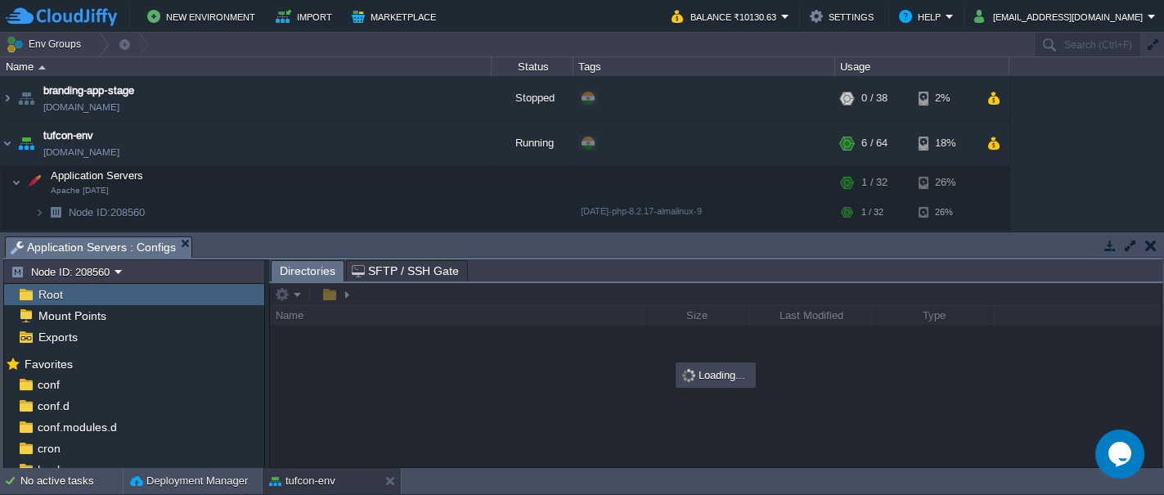  What do you see at coordinates (57, 337) in the screenshot?
I see `span: Exports` at bounding box center [57, 337].